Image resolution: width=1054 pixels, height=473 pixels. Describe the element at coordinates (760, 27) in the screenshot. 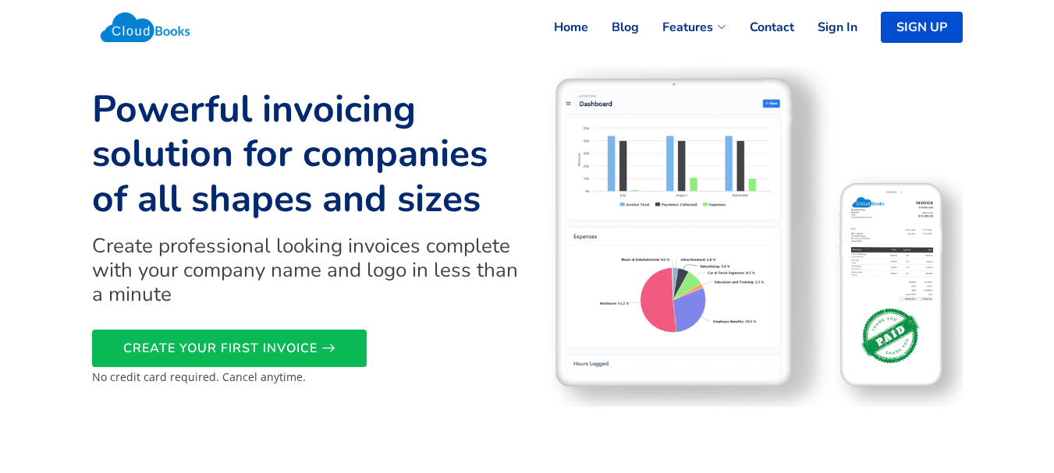

I see `a: Contact` at that location.